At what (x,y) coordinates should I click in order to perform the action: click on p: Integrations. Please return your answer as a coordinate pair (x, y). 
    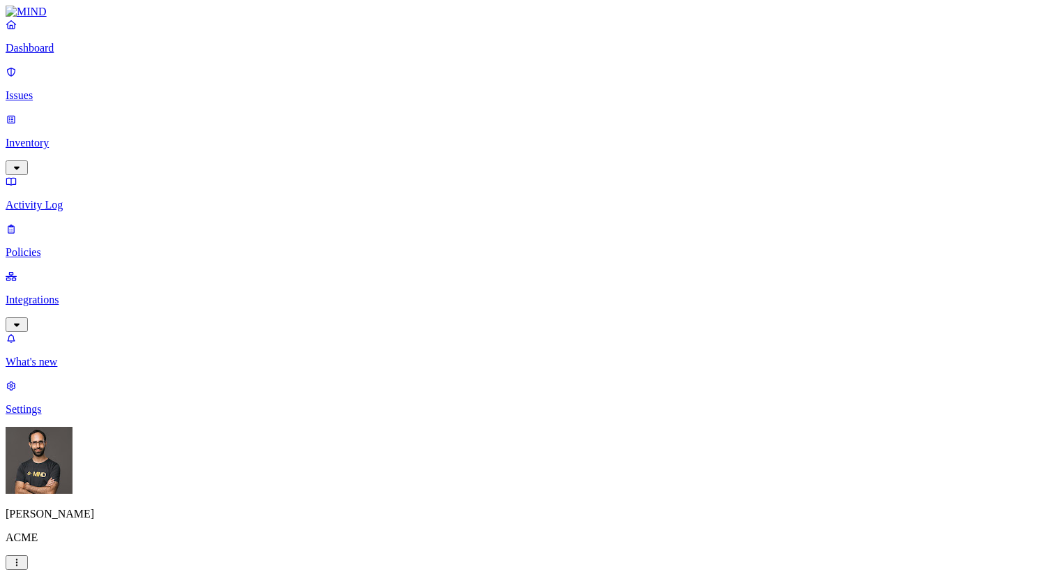
    Looking at the image, I should click on (527, 300).